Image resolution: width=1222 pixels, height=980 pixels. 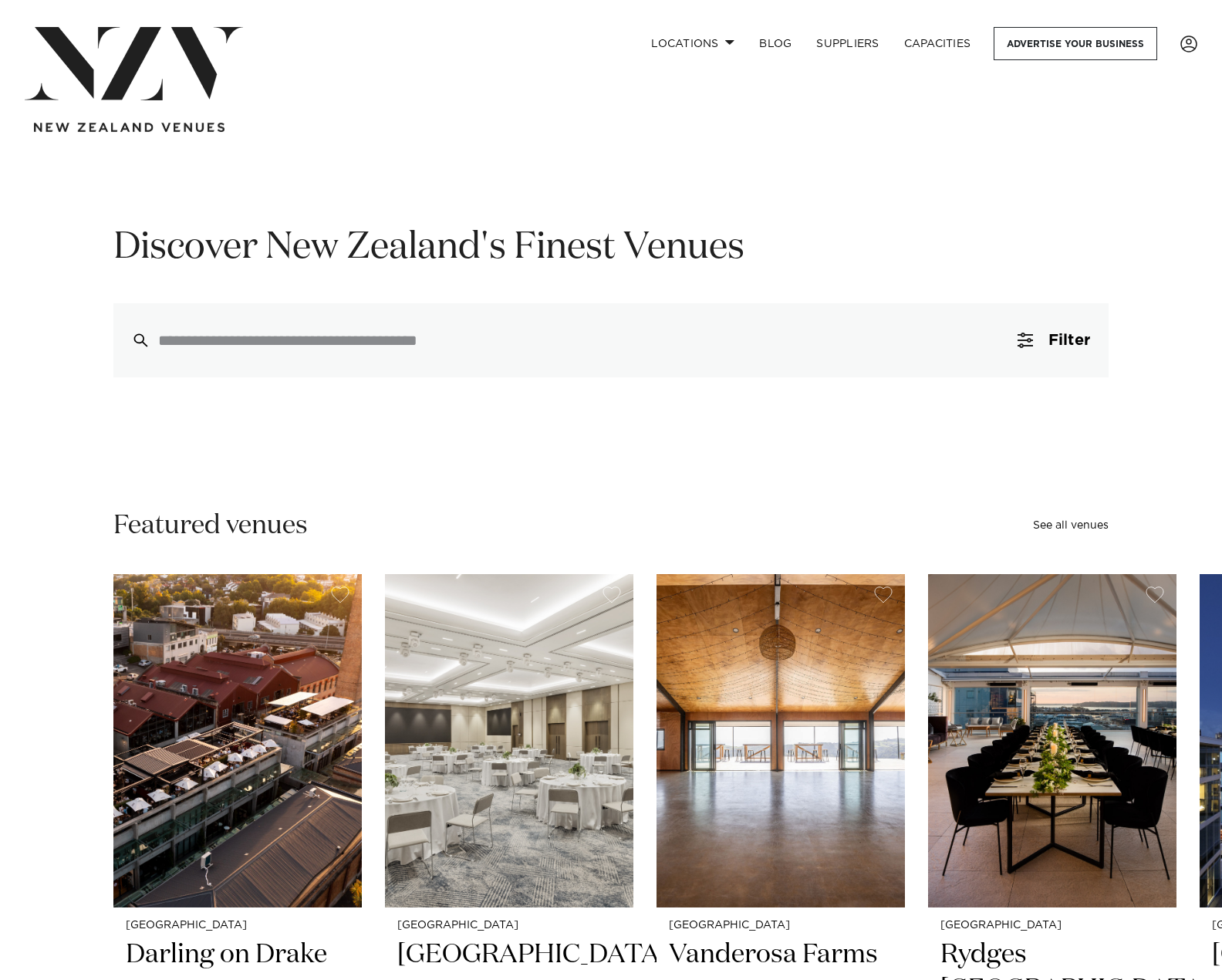 I want to click on h1: Discover New Zealand's Finest Venues, so click(x=611, y=247).